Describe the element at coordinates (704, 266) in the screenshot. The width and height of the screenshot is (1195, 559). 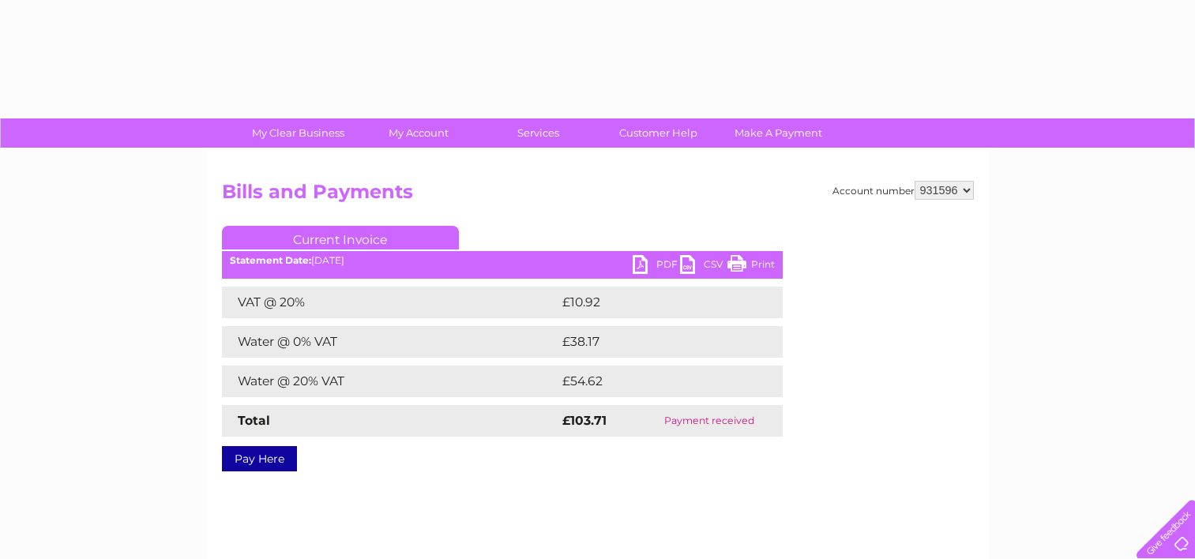
I see `a: CSV` at that location.